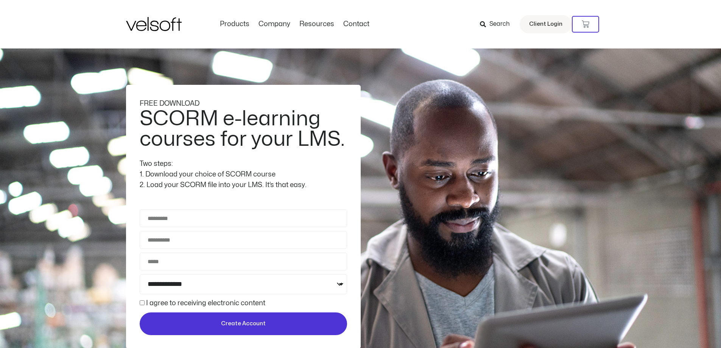  What do you see at coordinates (205, 303) in the screenshot?
I see `label: I agree to receiving electronic content` at bounding box center [205, 303].